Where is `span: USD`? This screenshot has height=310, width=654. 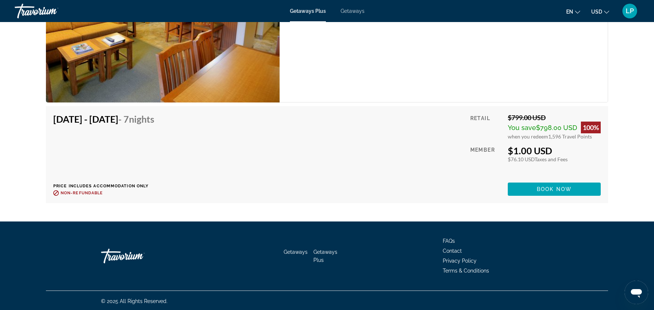 span: USD is located at coordinates (597, 12).